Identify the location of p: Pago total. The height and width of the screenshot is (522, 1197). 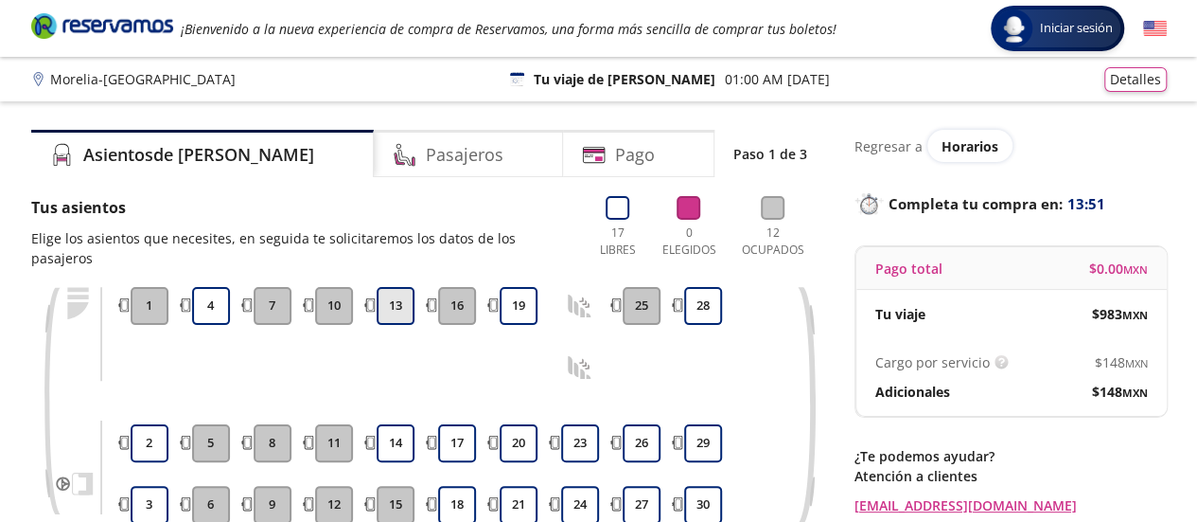
(909, 268).